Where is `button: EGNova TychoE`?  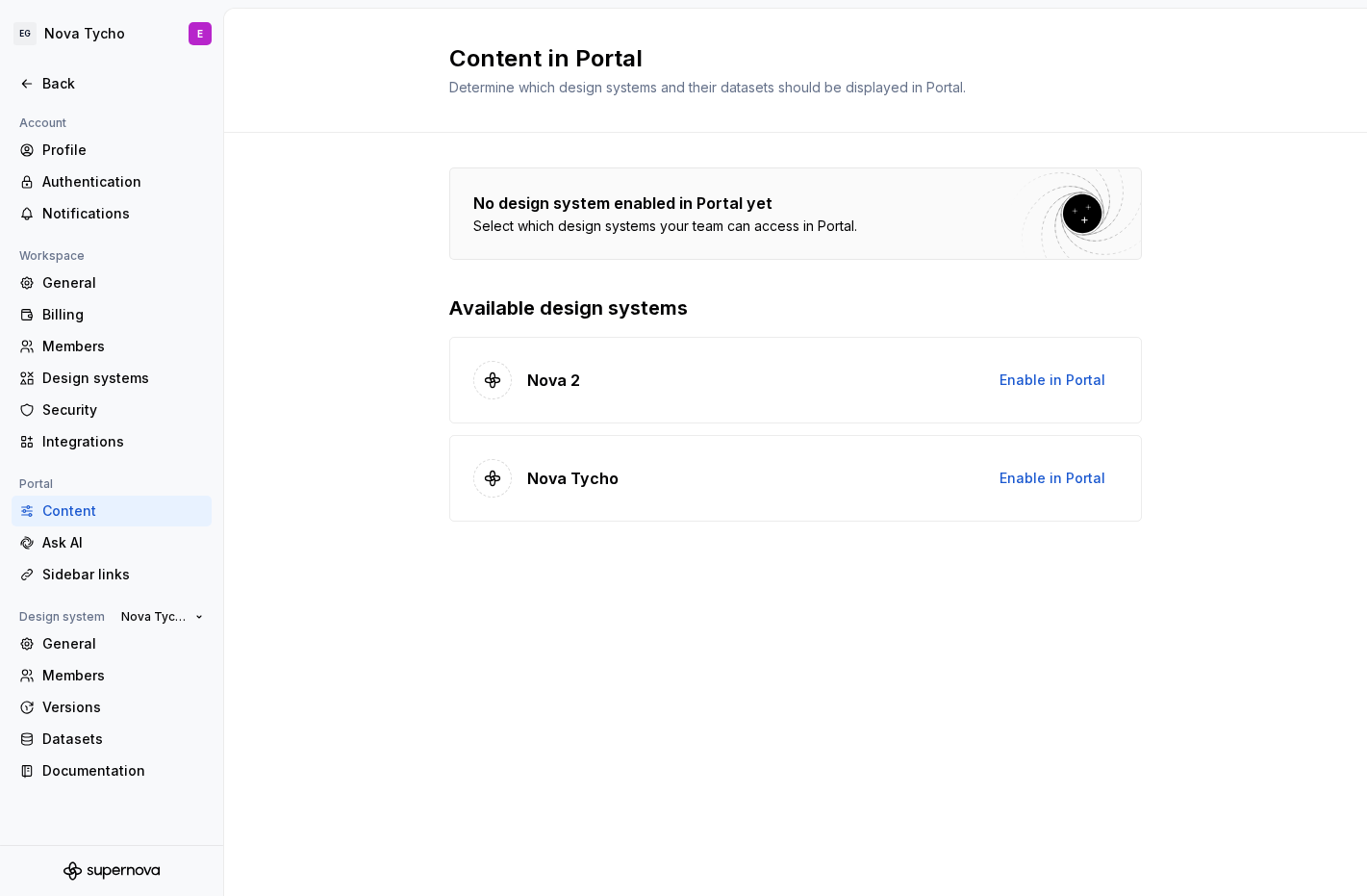
button: EGNova TychoE is located at coordinates (111, 33).